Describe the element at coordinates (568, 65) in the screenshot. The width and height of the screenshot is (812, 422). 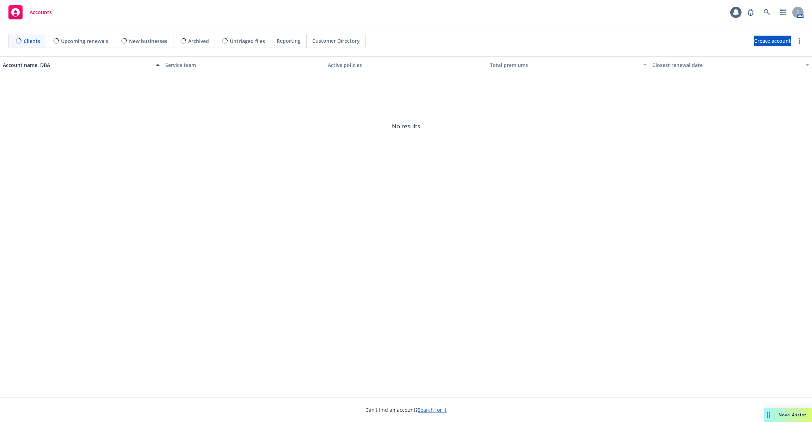
I see `button: Total premiums` at that location.